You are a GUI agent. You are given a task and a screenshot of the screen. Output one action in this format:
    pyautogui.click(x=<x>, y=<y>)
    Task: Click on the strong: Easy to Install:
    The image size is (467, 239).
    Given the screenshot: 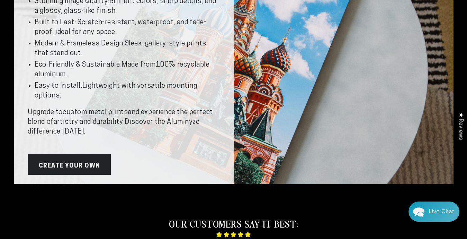 What is the action you would take?
    pyautogui.click(x=59, y=86)
    